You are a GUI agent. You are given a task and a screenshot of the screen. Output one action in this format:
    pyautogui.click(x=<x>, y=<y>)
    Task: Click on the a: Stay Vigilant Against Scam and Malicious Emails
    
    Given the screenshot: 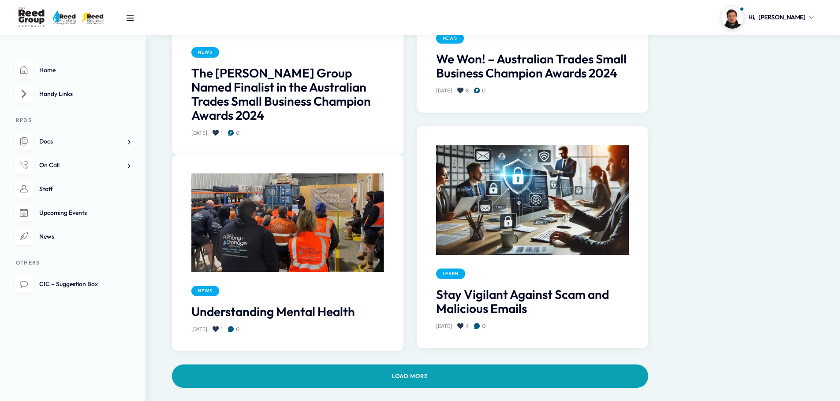 What is the action you would take?
    pyautogui.click(x=532, y=302)
    